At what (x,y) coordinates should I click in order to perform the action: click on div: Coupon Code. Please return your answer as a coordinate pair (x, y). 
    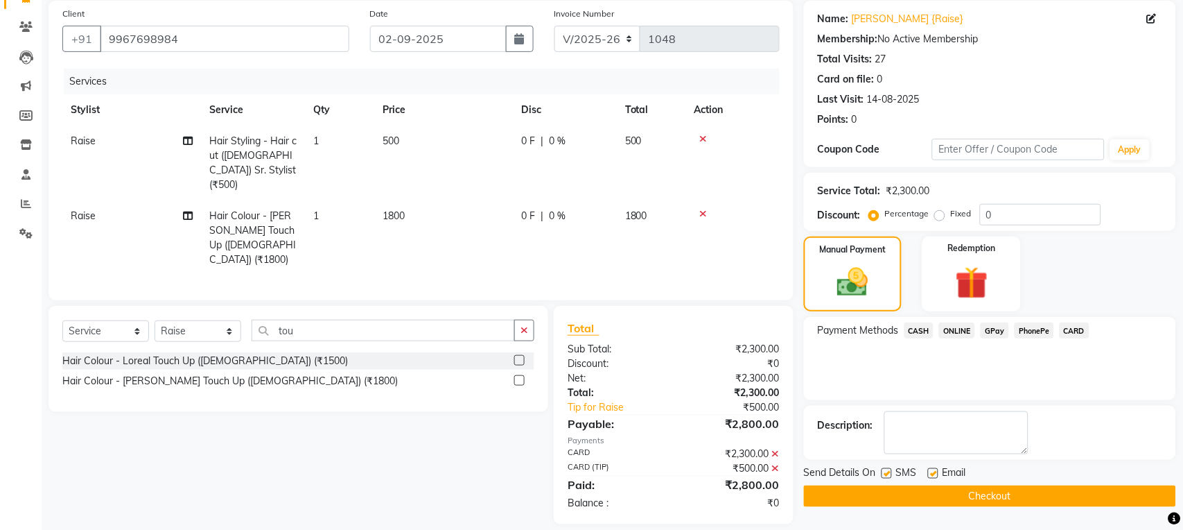
    Looking at the image, I should click on (876, 149).